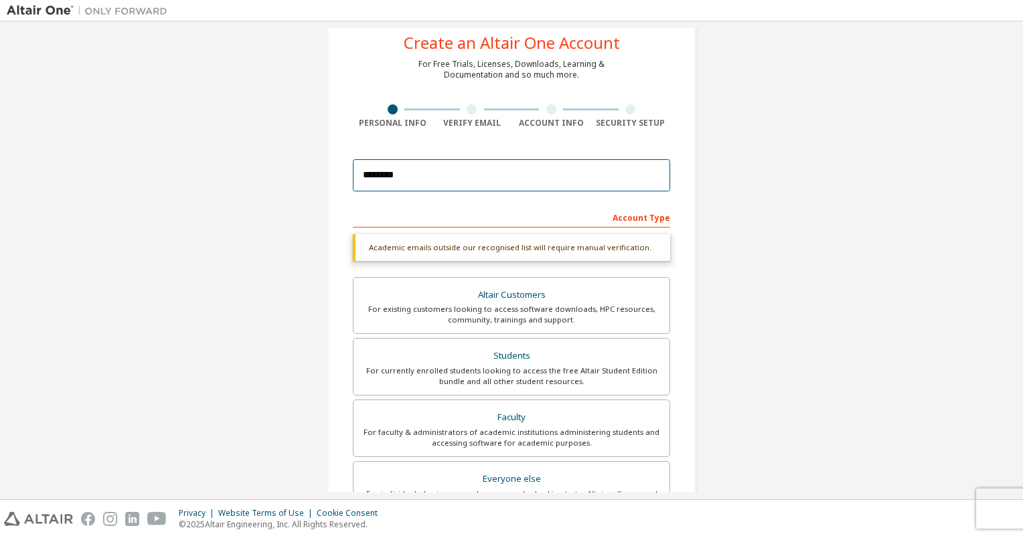 This screenshot has height=538, width=1023. What do you see at coordinates (511, 43) in the screenshot?
I see `div: Create an Altair One Account` at bounding box center [511, 43].